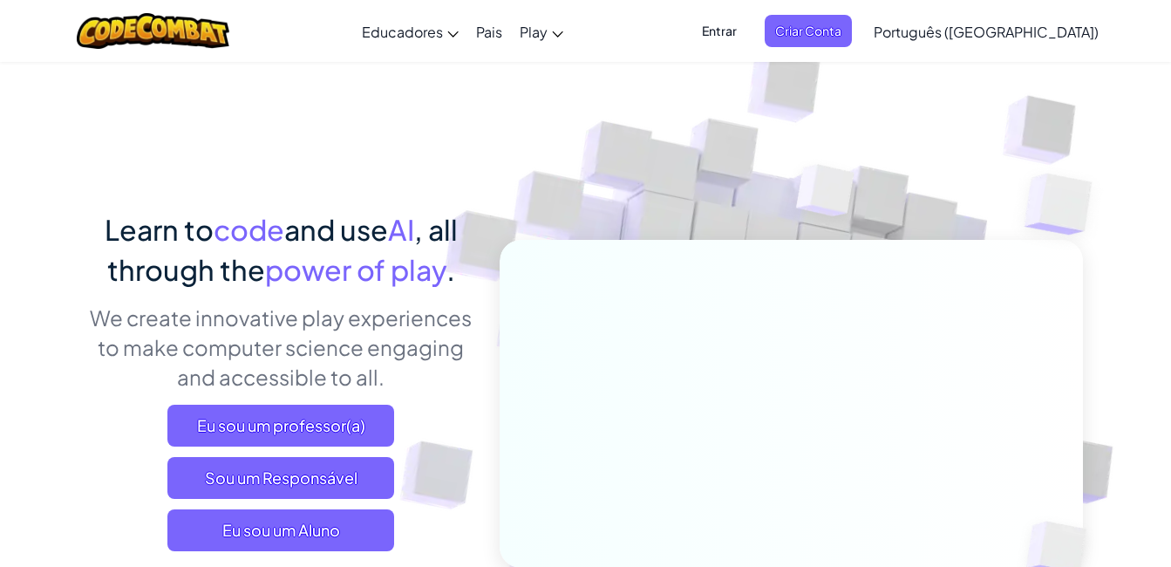 This screenshot has width=1171, height=567. What do you see at coordinates (281, 426) in the screenshot?
I see `span: Eu sou um professor(a)` at bounding box center [281, 426].